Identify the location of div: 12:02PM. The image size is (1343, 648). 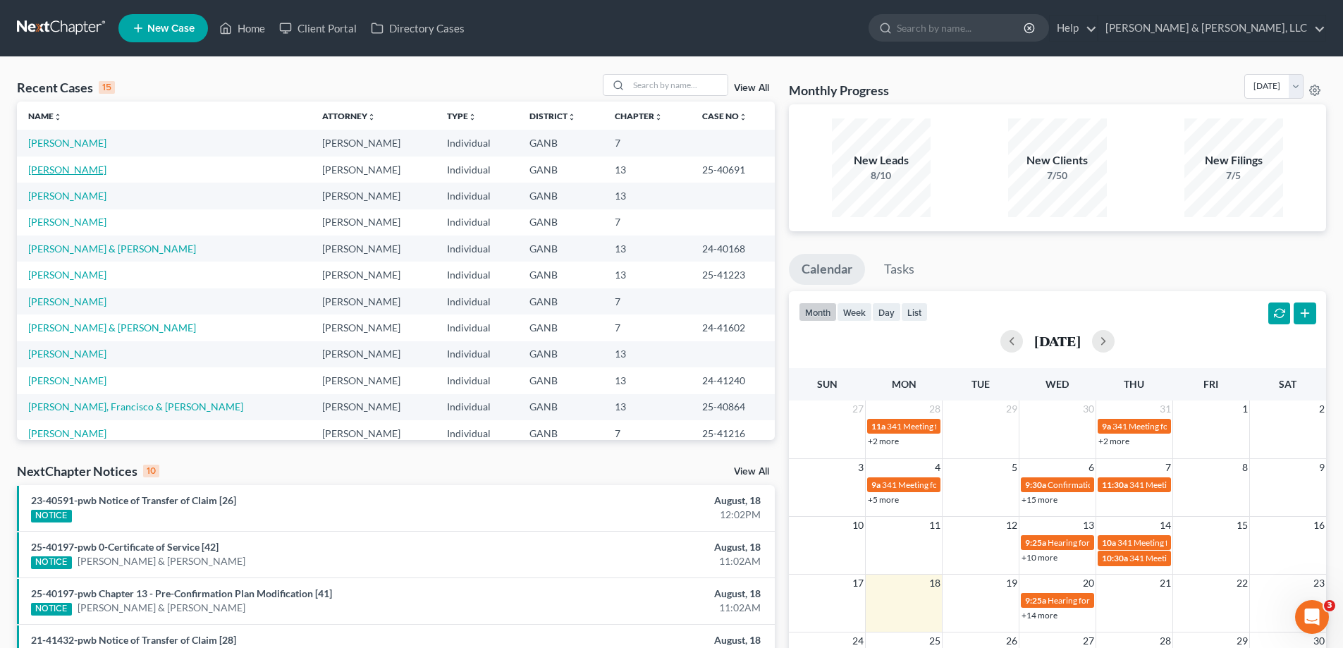
(644, 515).